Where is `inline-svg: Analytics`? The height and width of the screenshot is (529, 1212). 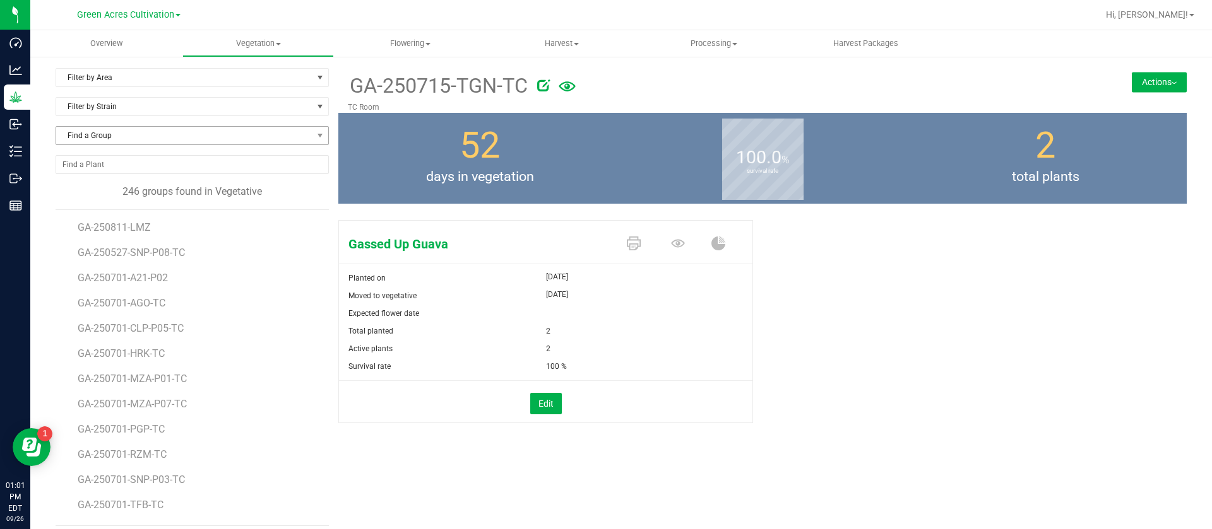 inline-svg: Analytics is located at coordinates (16, 70).